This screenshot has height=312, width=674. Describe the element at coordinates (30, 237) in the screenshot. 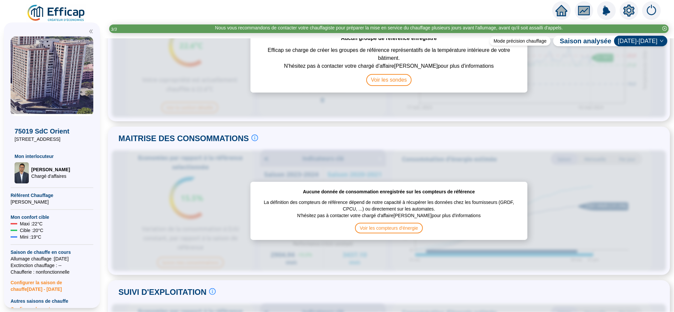

I see `span: Mini : 19 °C` at that location.